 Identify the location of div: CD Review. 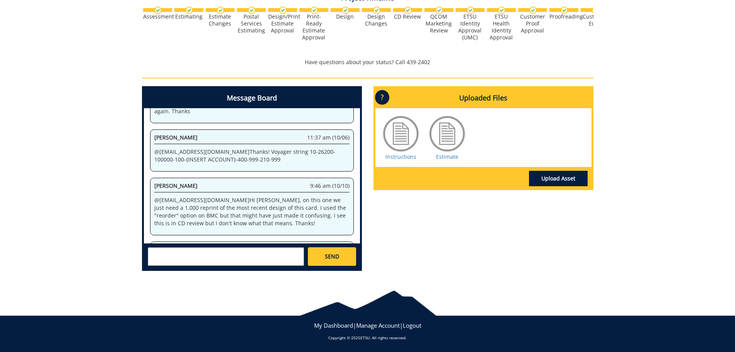
(408, 17).